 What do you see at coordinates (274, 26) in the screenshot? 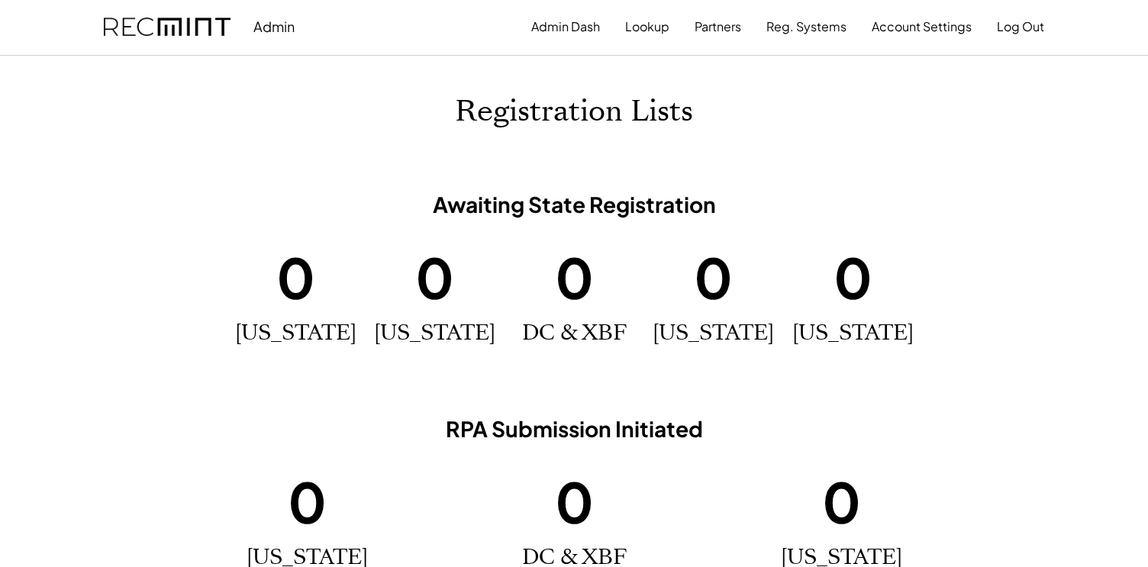
I see `div: Admin` at bounding box center [274, 26].